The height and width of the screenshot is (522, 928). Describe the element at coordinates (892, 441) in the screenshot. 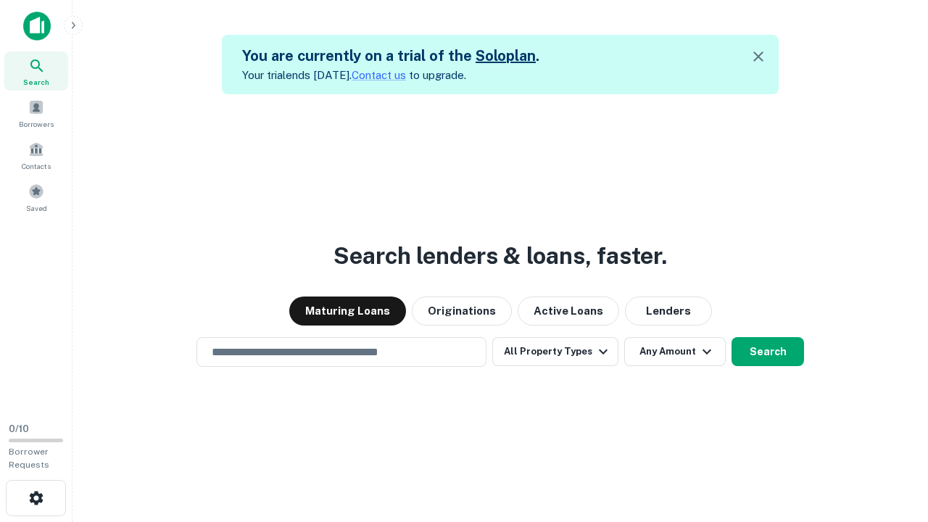

I see `div: Chat Widget` at that location.